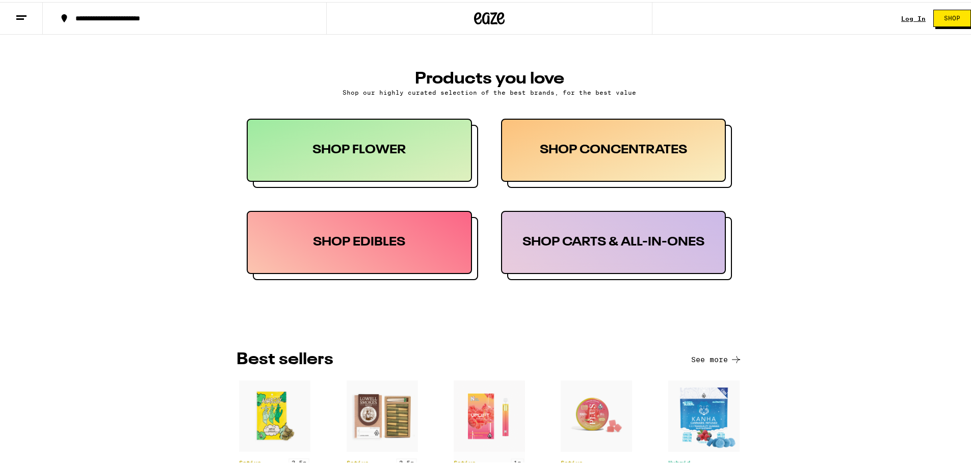 The image size is (971, 464). Describe the element at coordinates (489, 90) in the screenshot. I see `p: Shop our highly curated selection of the best brands, for the best value` at that location.